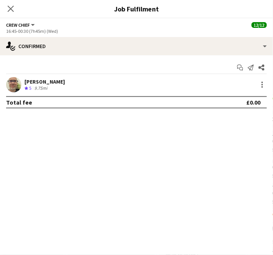 This screenshot has height=255, width=273. What do you see at coordinates (21, 25) in the screenshot?
I see `button: Crew Chief` at bounding box center [21, 25].